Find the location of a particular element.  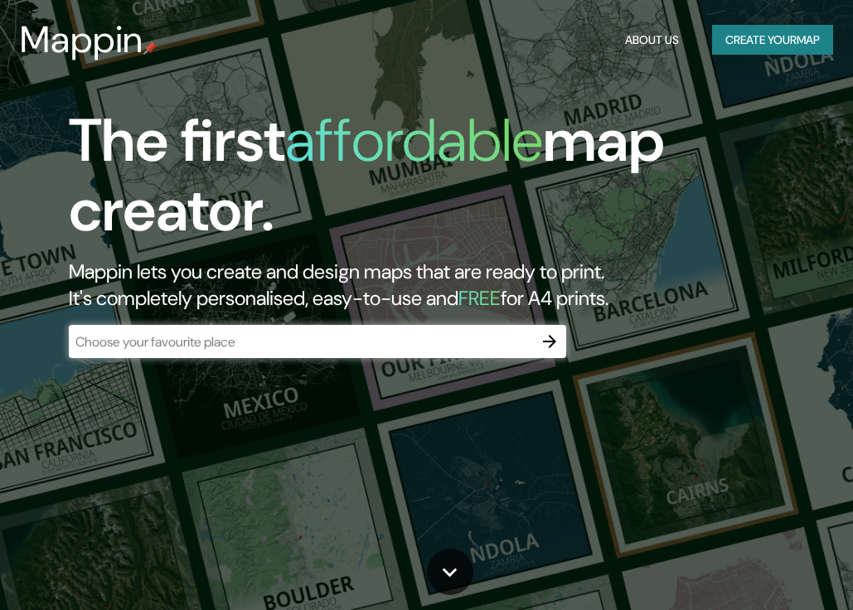

button: About Us is located at coordinates (651, 40).